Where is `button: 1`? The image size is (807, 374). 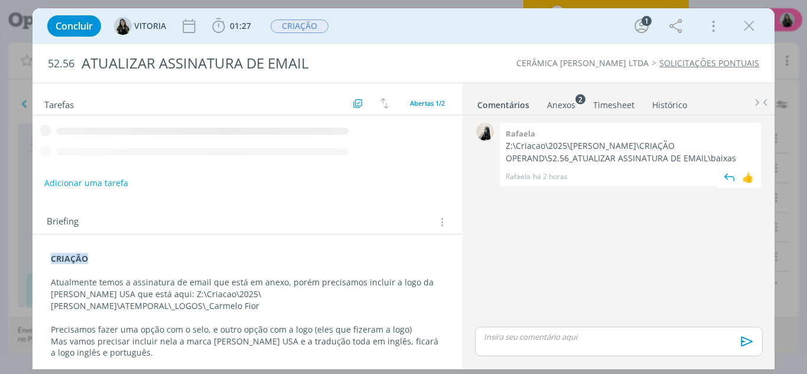
button: 1 is located at coordinates (641, 26).